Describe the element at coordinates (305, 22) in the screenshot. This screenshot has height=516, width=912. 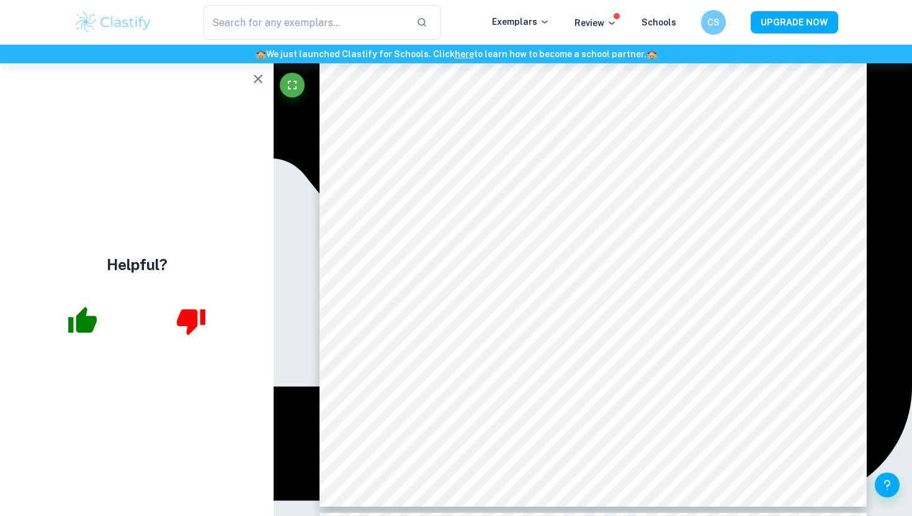
I see `input: Search for any exemplars...` at that location.